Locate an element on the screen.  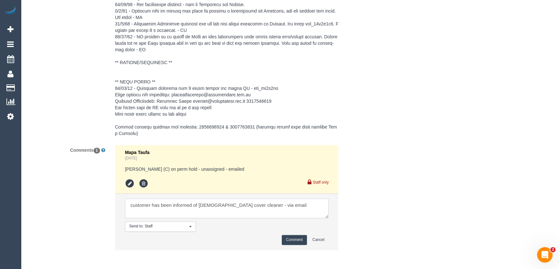
button: Send to: Staff is located at coordinates (160, 226).